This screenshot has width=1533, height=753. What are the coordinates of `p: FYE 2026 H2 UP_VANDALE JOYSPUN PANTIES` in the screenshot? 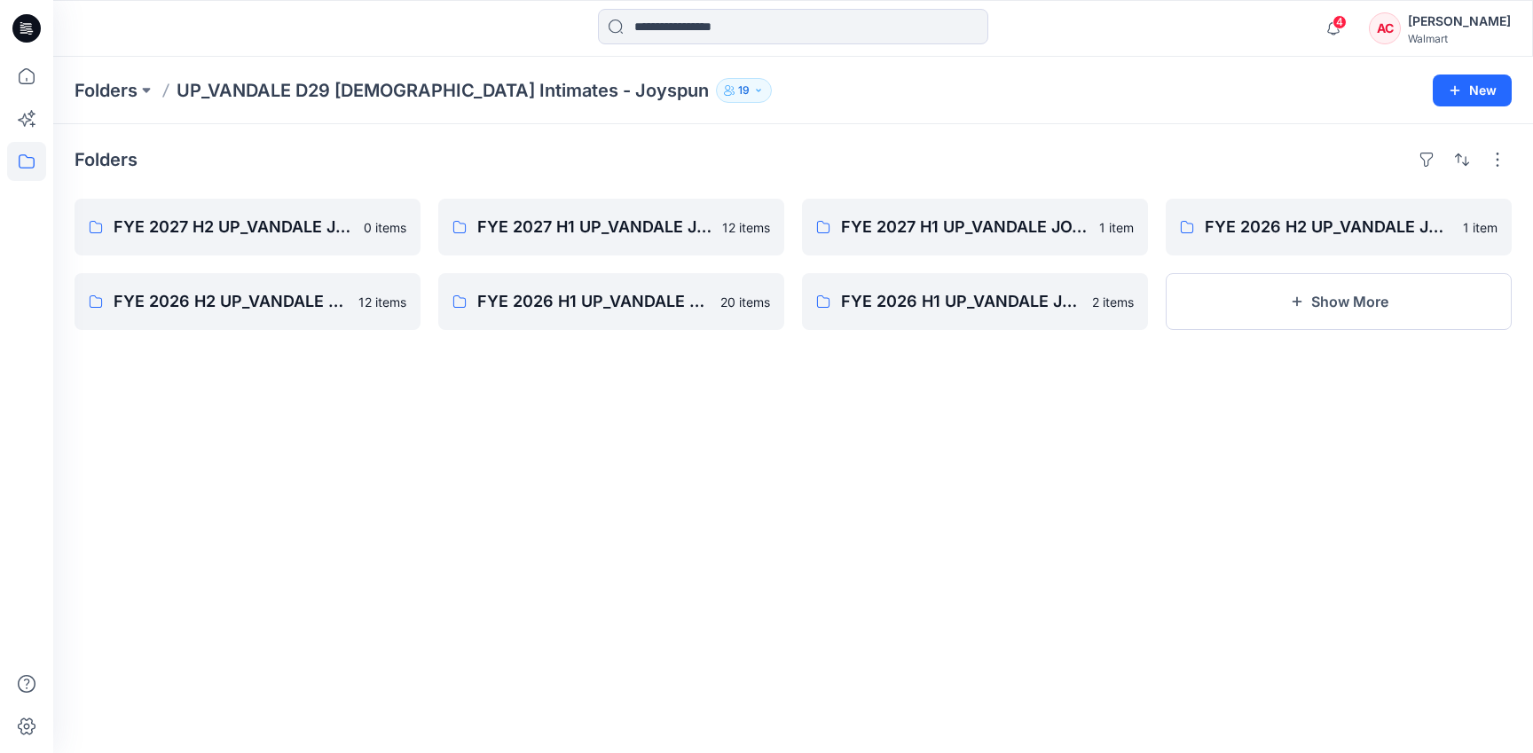 It's located at (231, 302).